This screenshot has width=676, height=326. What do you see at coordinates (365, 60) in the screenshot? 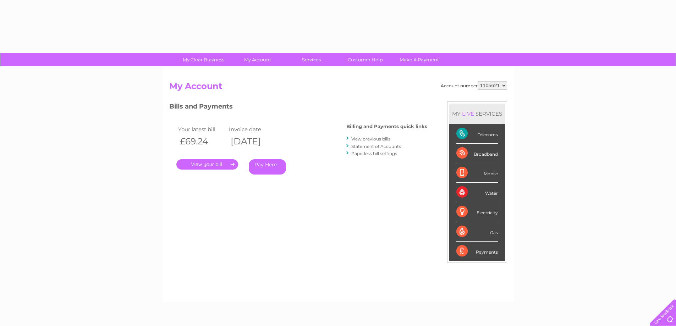
I see `a: Customer Help` at bounding box center [365, 60].